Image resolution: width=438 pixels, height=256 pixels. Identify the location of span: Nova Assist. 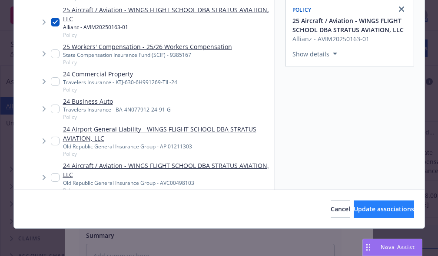
(398, 247).